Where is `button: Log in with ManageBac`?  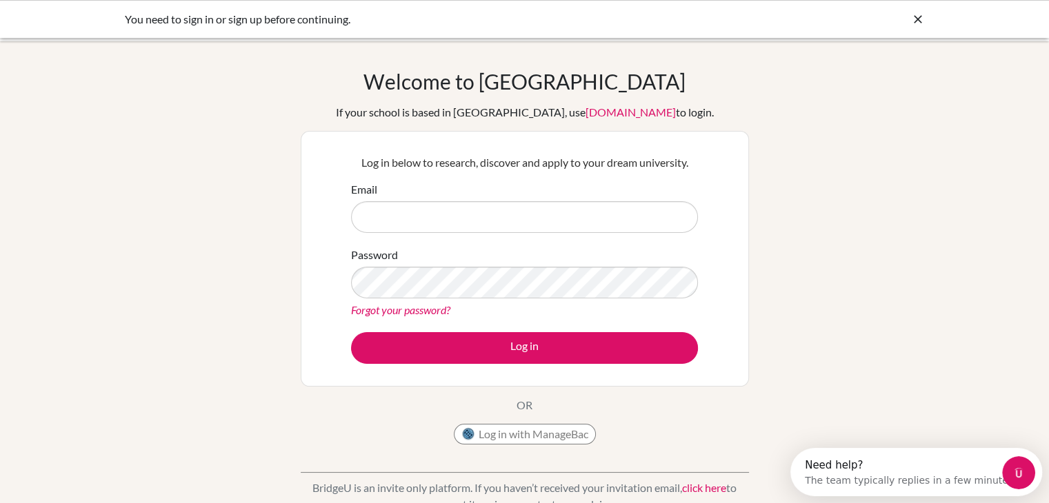 button: Log in with ManageBac is located at coordinates (525, 434).